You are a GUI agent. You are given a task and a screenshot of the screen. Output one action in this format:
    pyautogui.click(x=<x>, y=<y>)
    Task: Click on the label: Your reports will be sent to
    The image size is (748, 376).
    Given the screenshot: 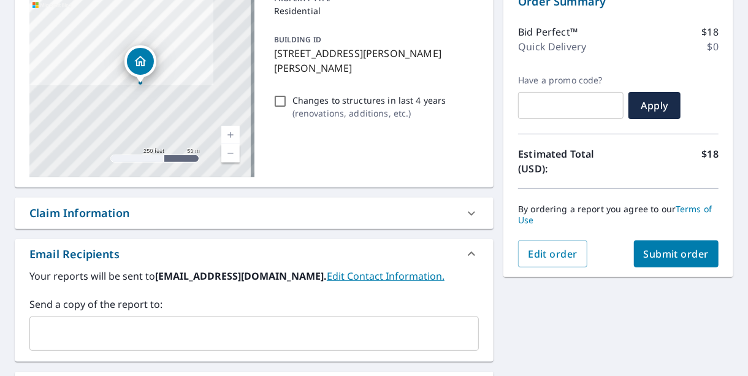 What is the action you would take?
    pyautogui.click(x=254, y=276)
    